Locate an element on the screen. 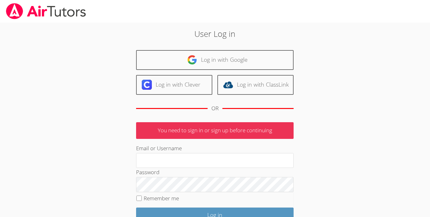 The image size is (430, 217). img: google-logo-50288ca7cdecda66e5e0955fdab243c47b7ad437acaf1139b6f446037453330a.svg is located at coordinates (192, 60).